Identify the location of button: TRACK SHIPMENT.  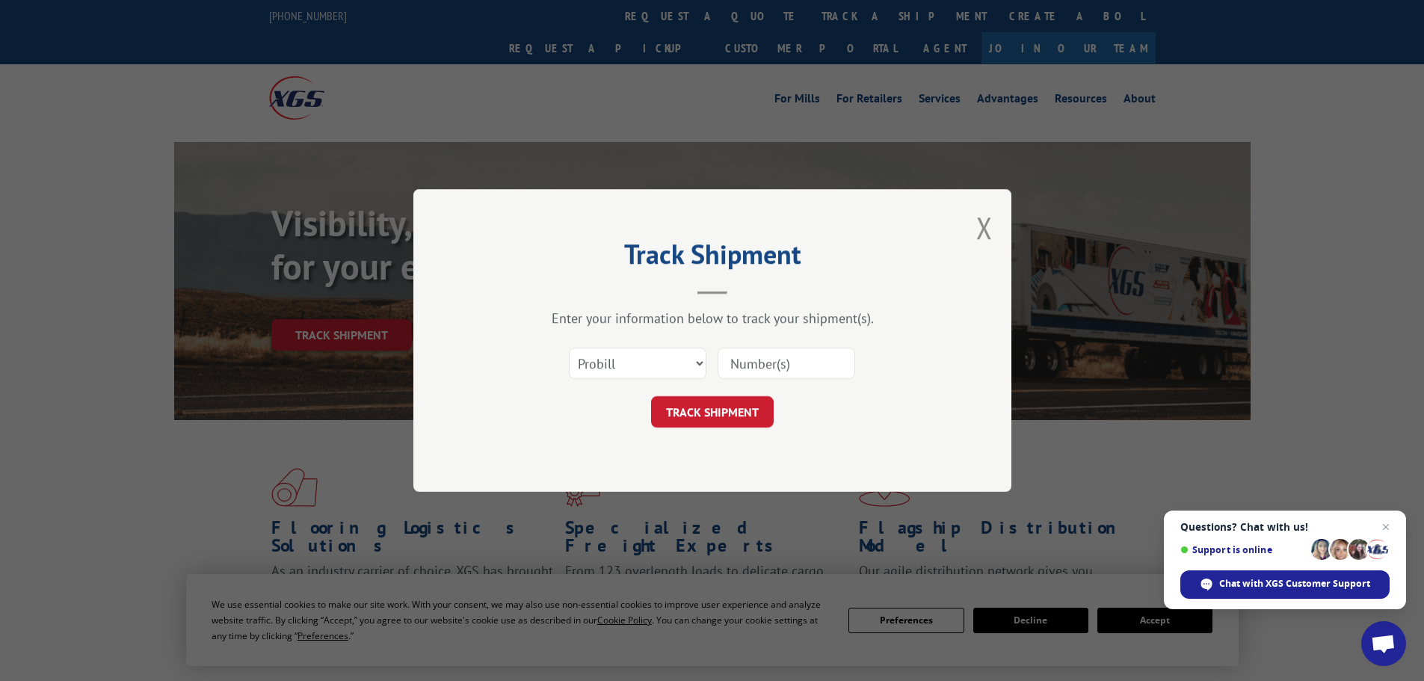
(712, 412).